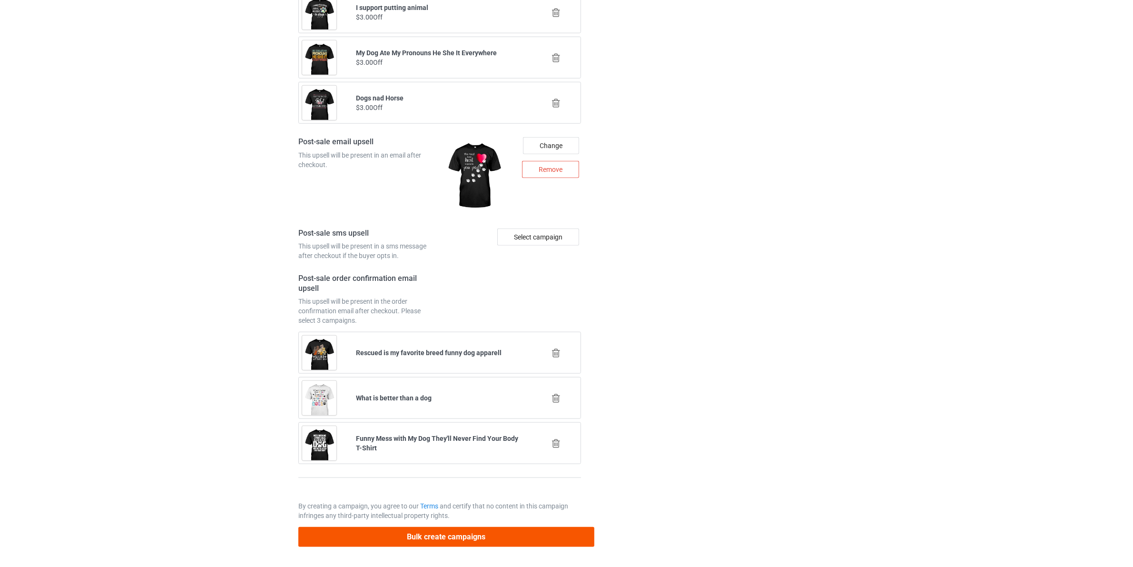 Image resolution: width=1133 pixels, height=567 pixels. Describe the element at coordinates (367, 251) in the screenshot. I see `div: This upsell will be present in a sms message after checkout if the buyer opts in.` at that location.